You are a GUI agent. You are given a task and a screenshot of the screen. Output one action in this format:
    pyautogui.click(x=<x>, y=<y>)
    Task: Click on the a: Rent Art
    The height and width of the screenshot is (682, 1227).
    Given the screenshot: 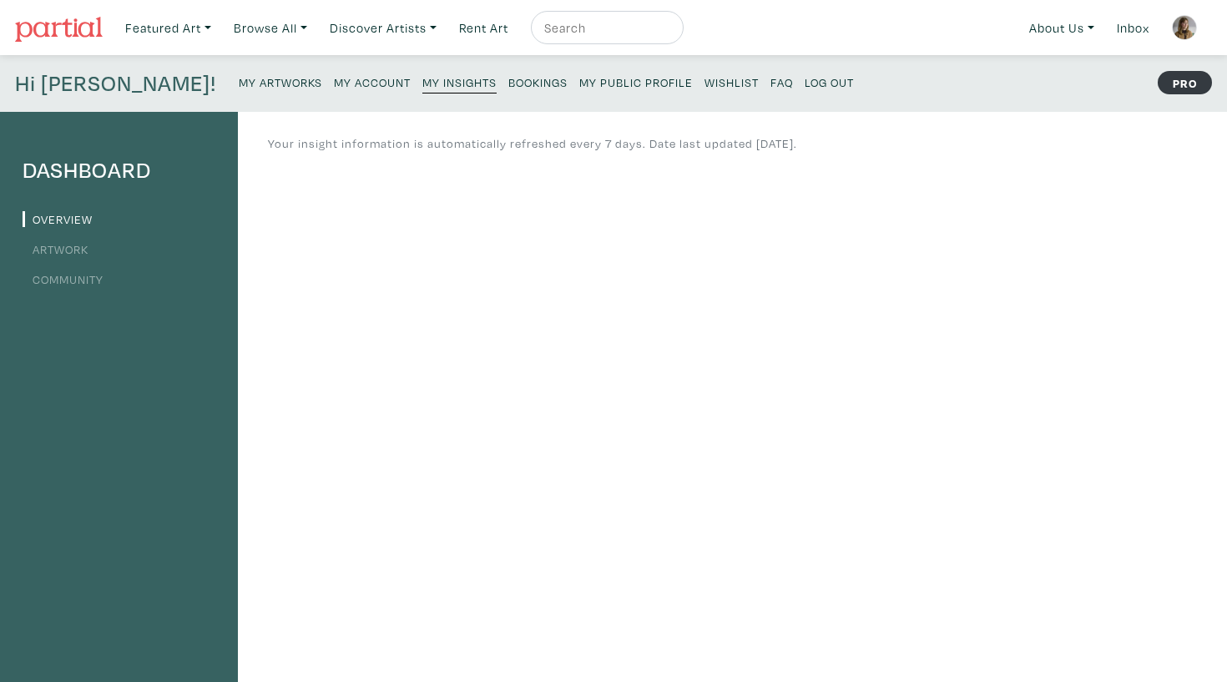 What is the action you would take?
    pyautogui.click(x=483, y=28)
    